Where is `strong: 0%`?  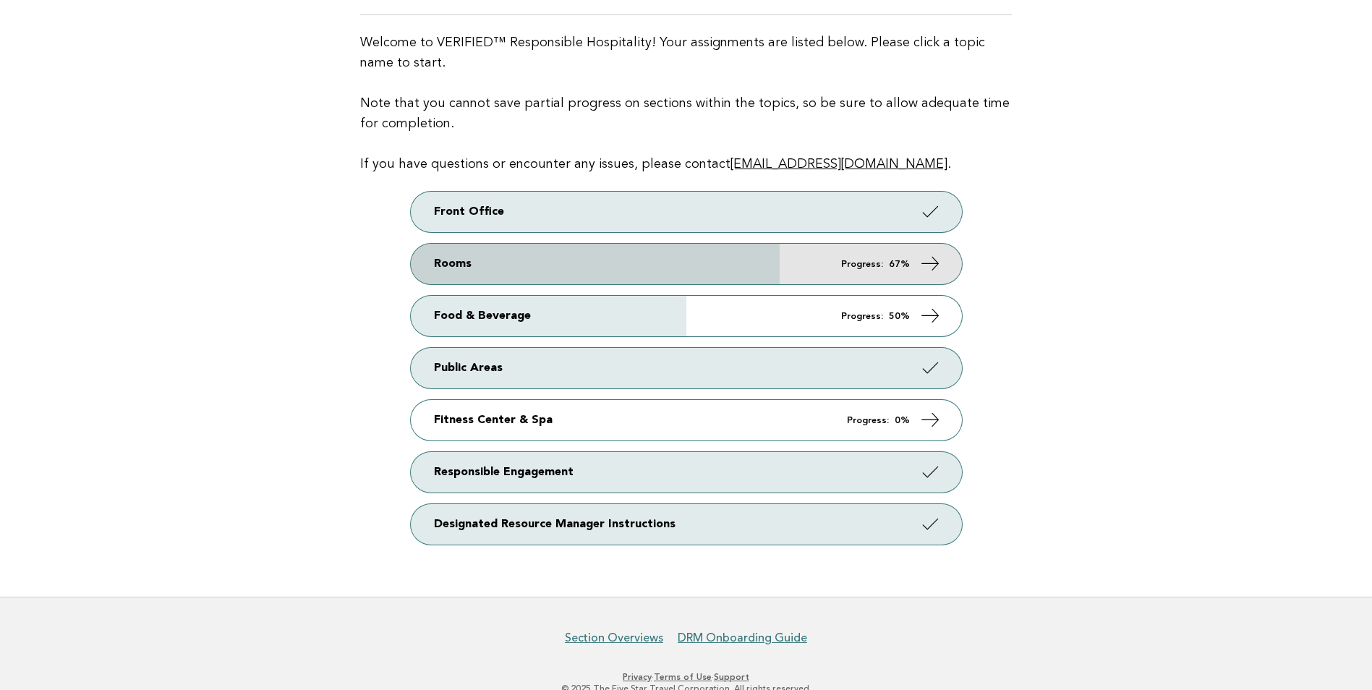 strong: 0% is located at coordinates (902, 420).